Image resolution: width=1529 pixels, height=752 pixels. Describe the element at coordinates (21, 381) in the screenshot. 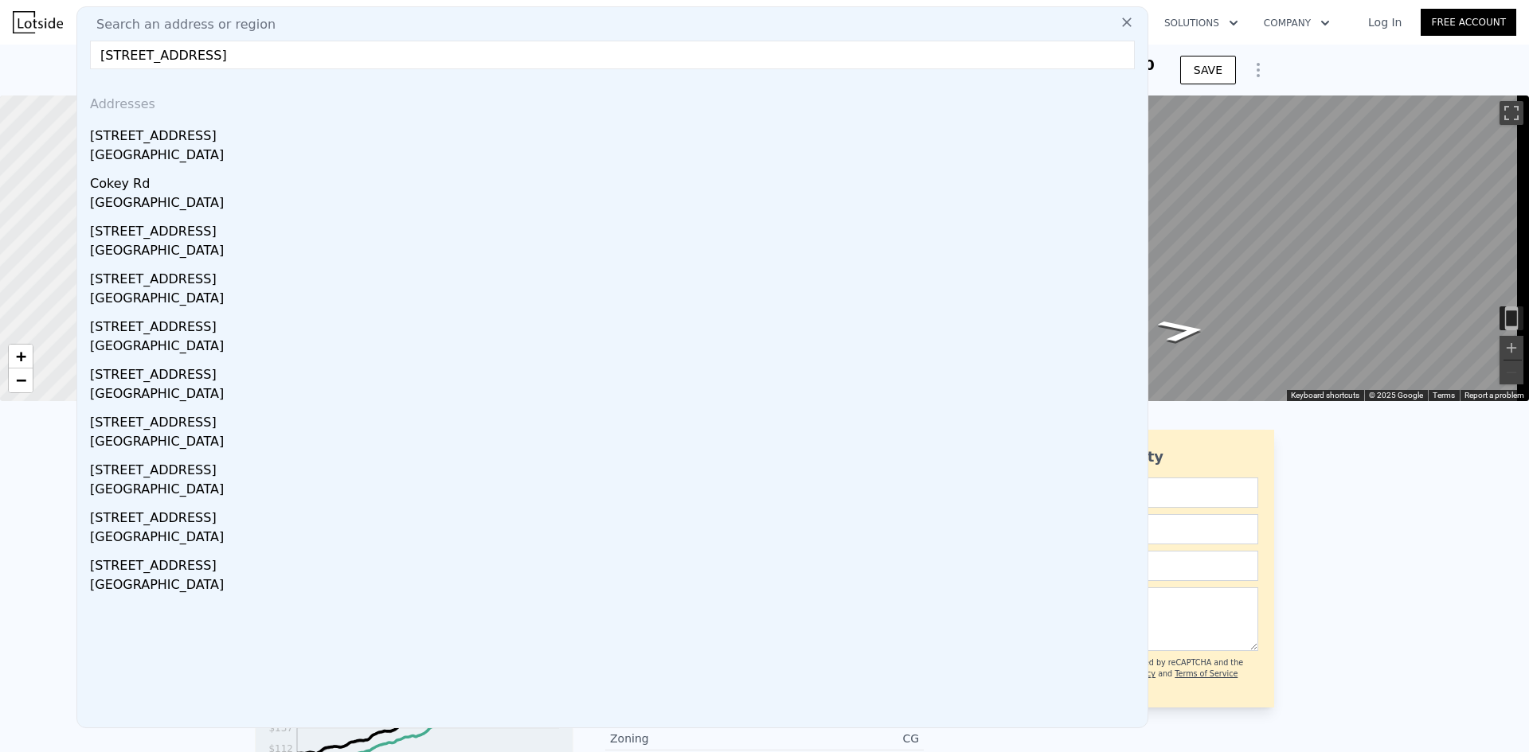

I see `a: Zoom out` at that location.